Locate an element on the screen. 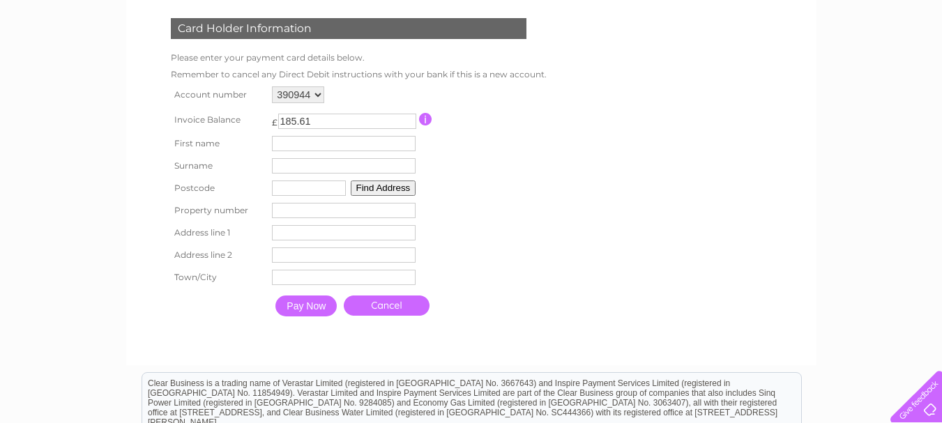  input: Pay Now is located at coordinates (306, 306).